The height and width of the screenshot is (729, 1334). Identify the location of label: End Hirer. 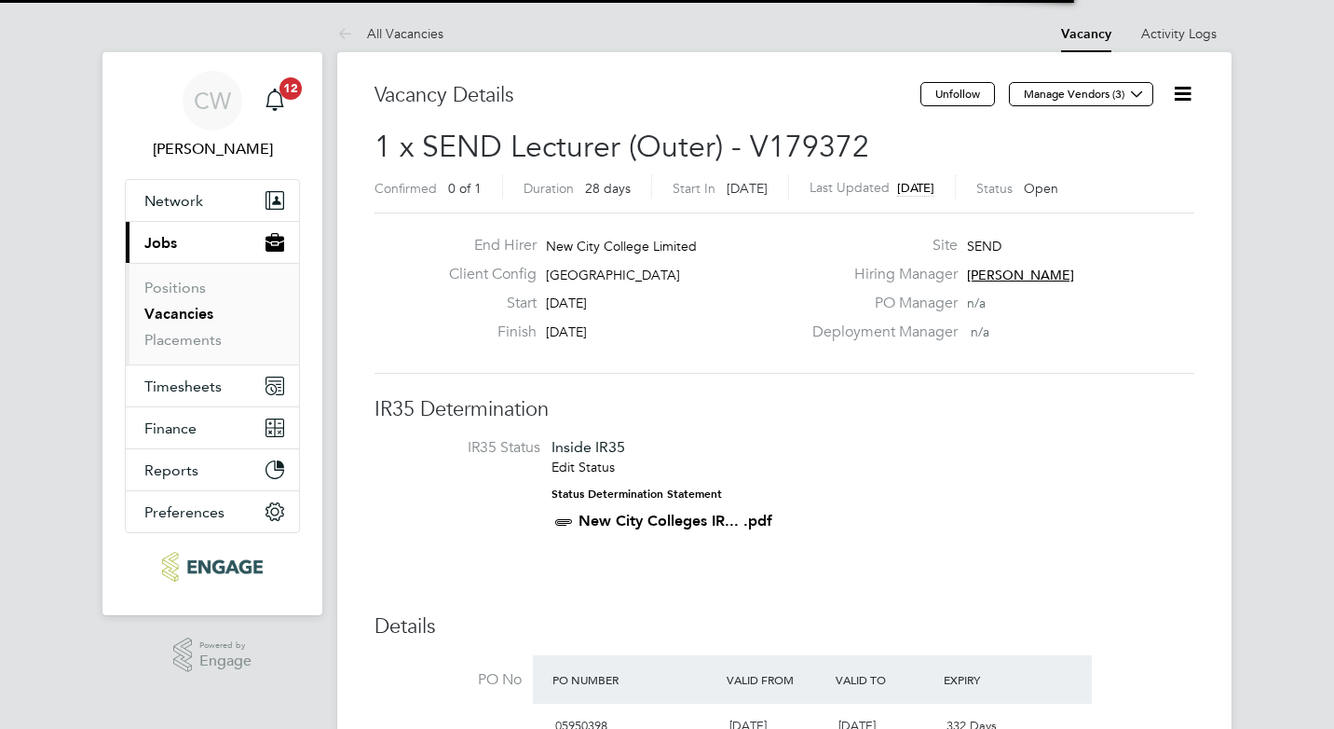
(485, 245).